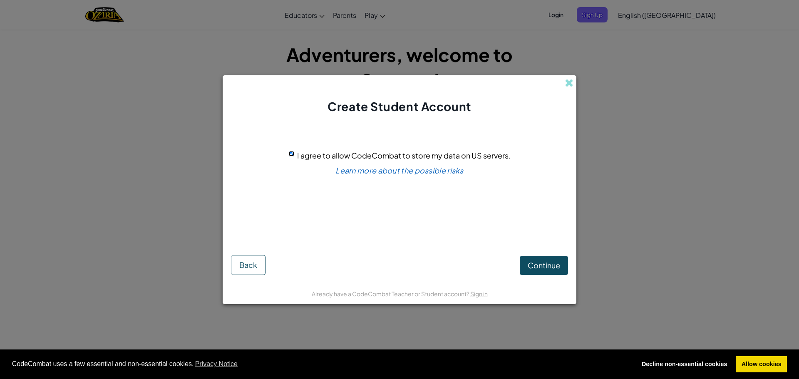 This screenshot has height=379, width=799. What do you see at coordinates (479, 294) in the screenshot?
I see `a: Sign in` at bounding box center [479, 294].